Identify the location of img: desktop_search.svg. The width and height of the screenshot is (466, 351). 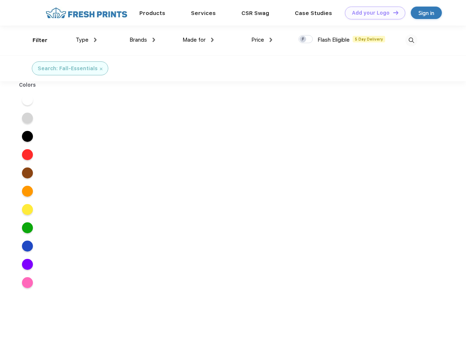
(411, 40).